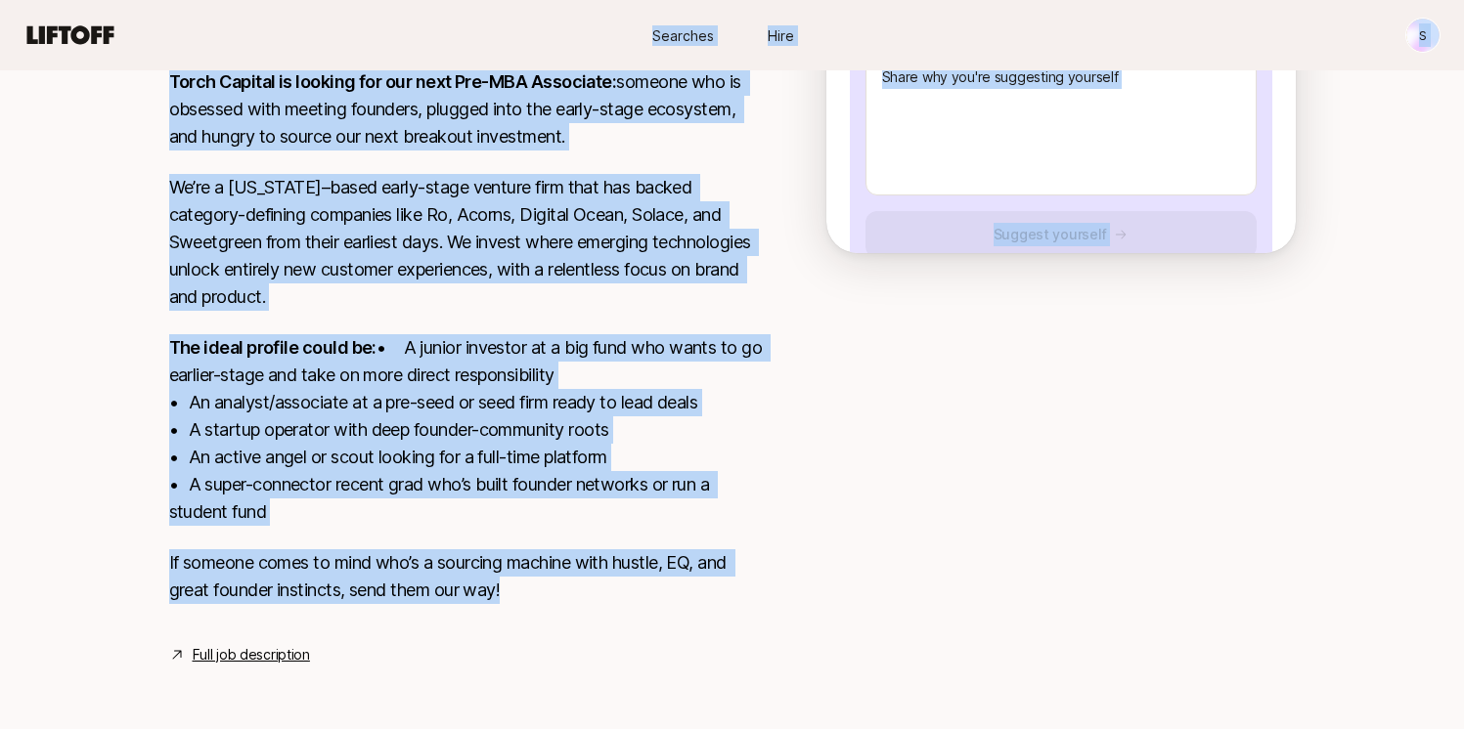 The width and height of the screenshot is (1464, 729). What do you see at coordinates (1423, 35) in the screenshot?
I see `button: S` at bounding box center [1423, 35].